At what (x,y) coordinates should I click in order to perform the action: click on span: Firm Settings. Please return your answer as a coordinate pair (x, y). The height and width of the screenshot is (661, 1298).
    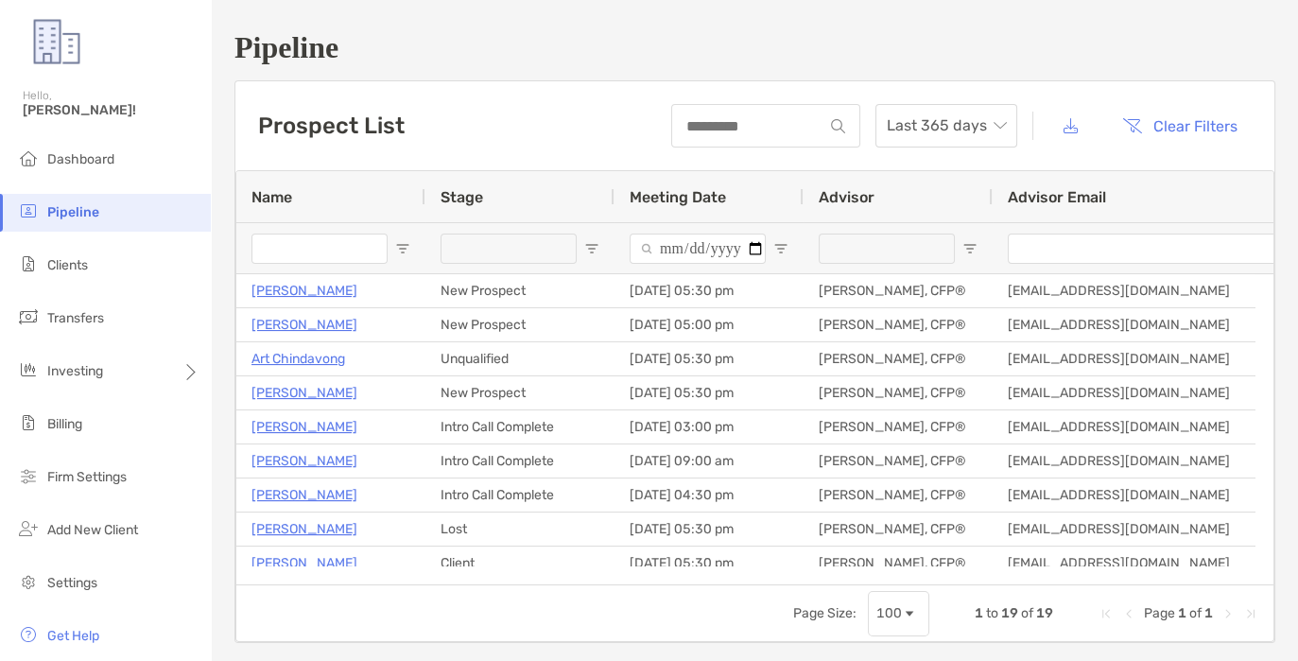
    Looking at the image, I should click on (87, 477).